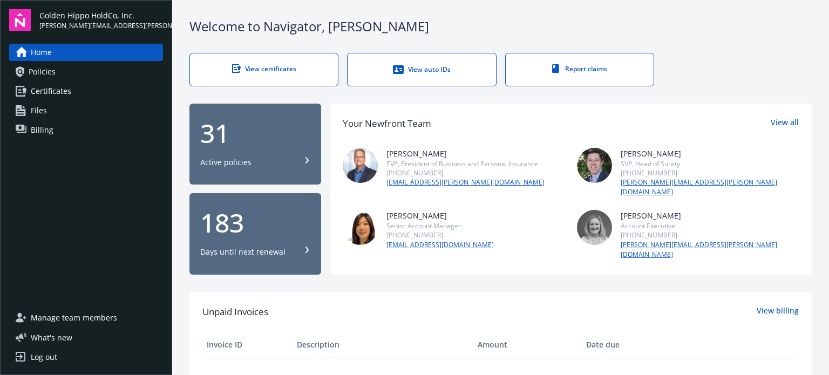 Image resolution: width=829 pixels, height=375 pixels. What do you see at coordinates (785, 124) in the screenshot?
I see `a: View all` at bounding box center [785, 124].